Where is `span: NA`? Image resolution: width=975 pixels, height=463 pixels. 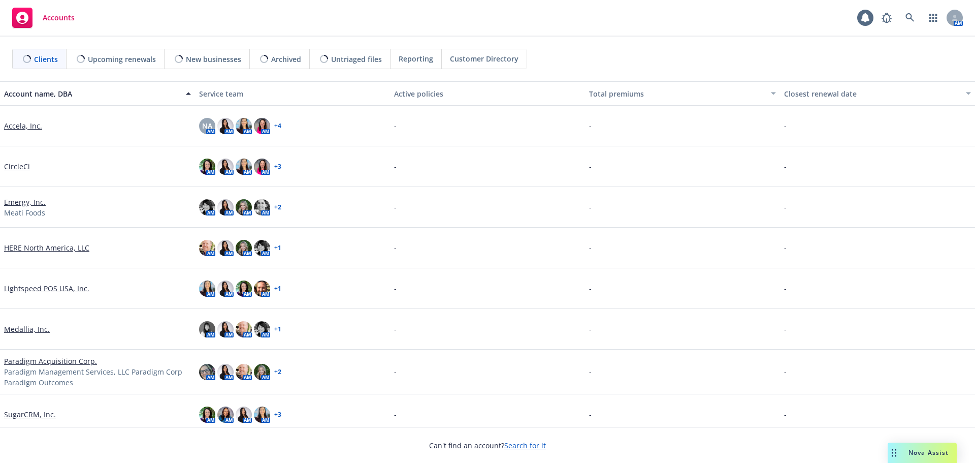 span: NA is located at coordinates (207, 125).